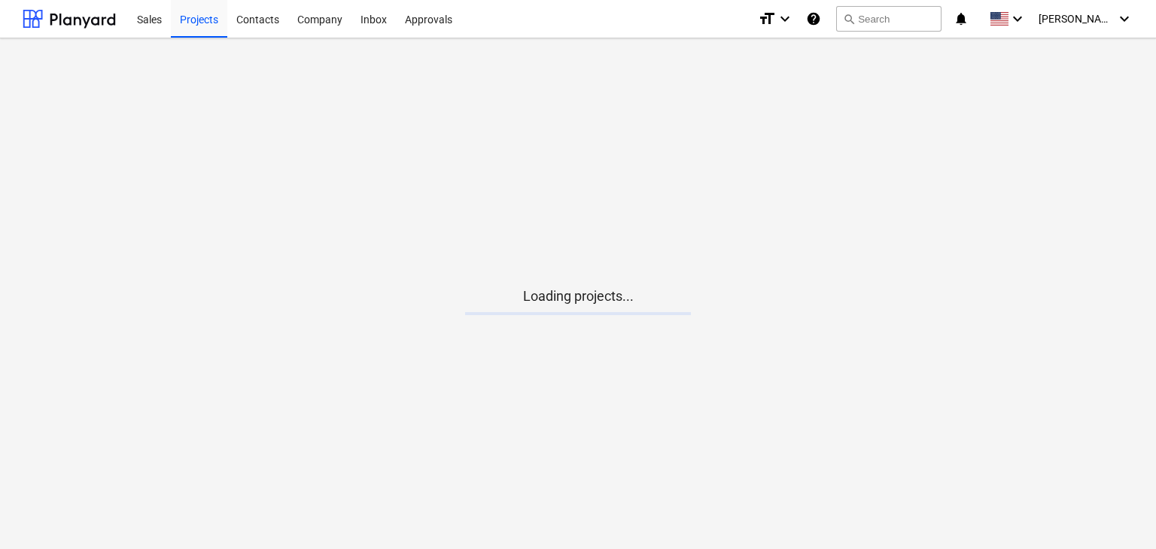 Image resolution: width=1156 pixels, height=549 pixels. I want to click on i: notifications, so click(961, 19).